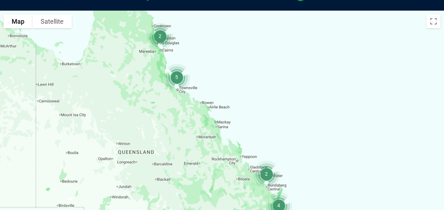 This screenshot has width=444, height=210. I want to click on button: Toggle fullscreen view, so click(434, 21).